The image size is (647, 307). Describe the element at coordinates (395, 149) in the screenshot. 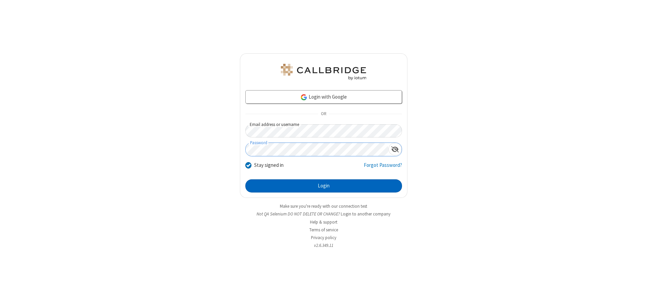

I see `div: Show password` at that location.